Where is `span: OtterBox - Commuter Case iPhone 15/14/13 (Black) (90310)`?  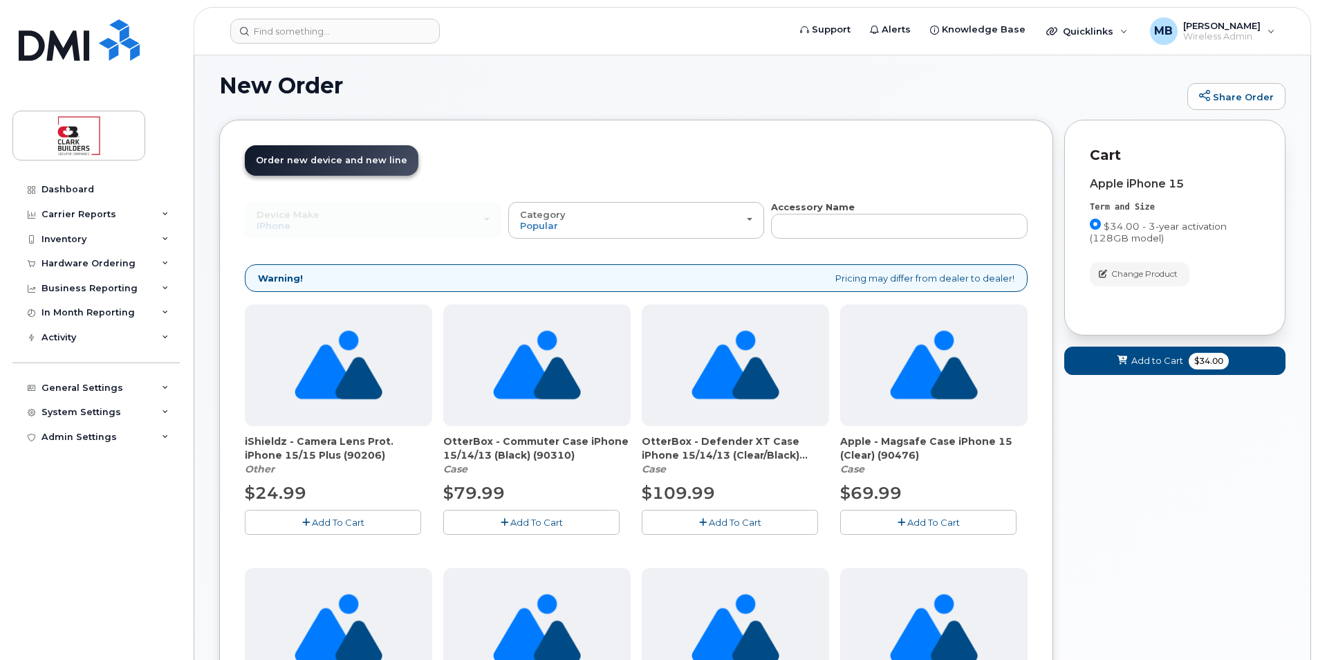 span: OtterBox - Commuter Case iPhone 15/14/13 (Black) (90310) is located at coordinates (537, 448).